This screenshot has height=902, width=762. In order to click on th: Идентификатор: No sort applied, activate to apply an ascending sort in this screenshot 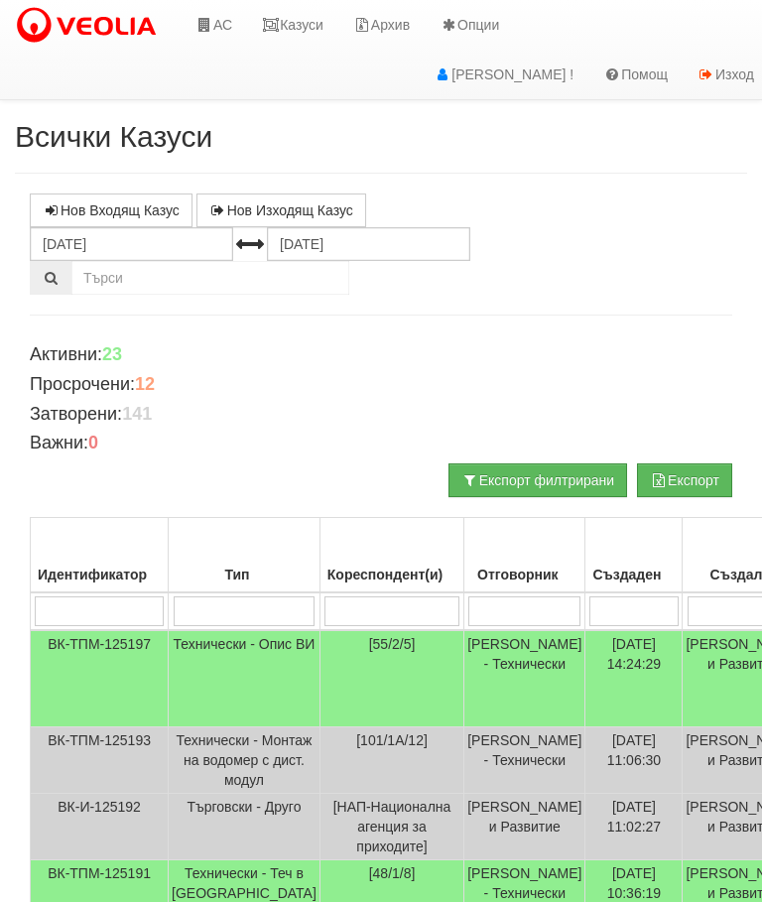, I will do `click(99, 556)`.